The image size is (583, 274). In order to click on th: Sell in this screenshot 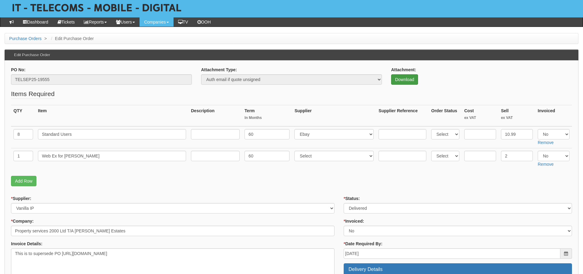, I will do `click(517, 116)`.